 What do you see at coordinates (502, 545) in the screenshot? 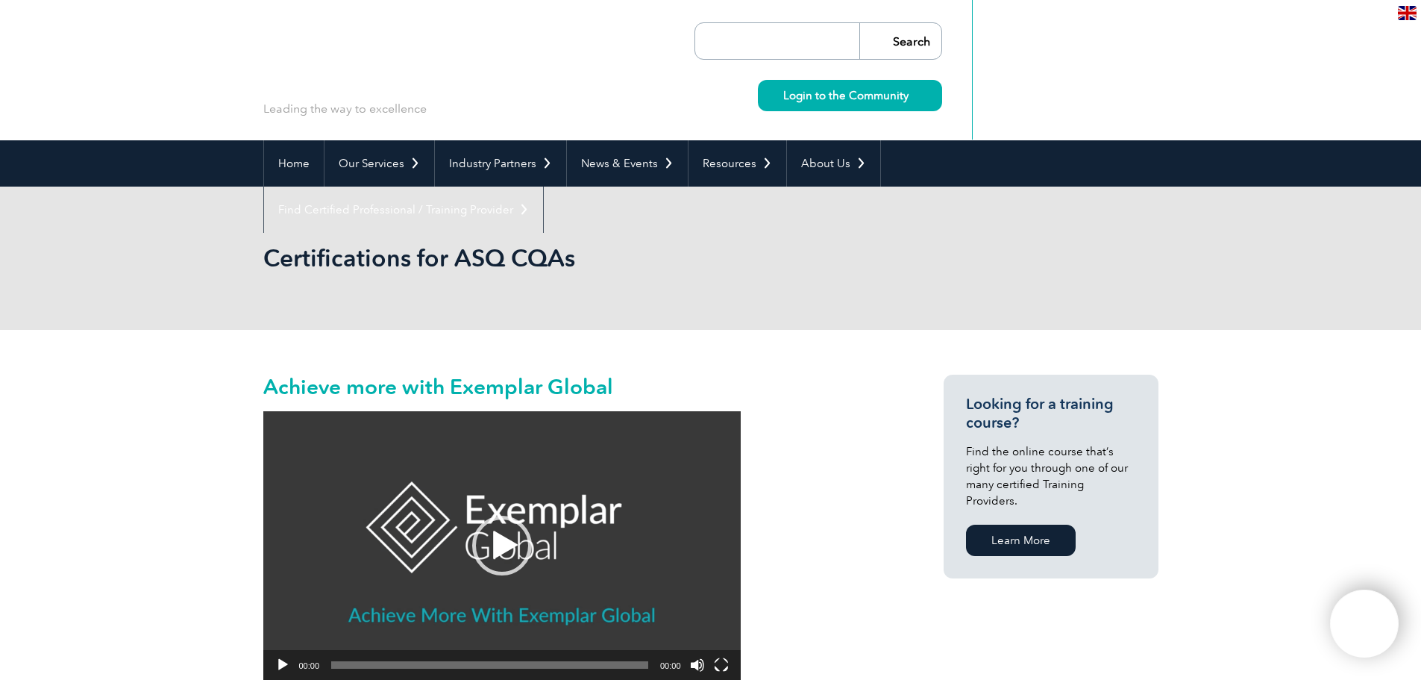
I see `div: Video Player` at bounding box center [502, 545].